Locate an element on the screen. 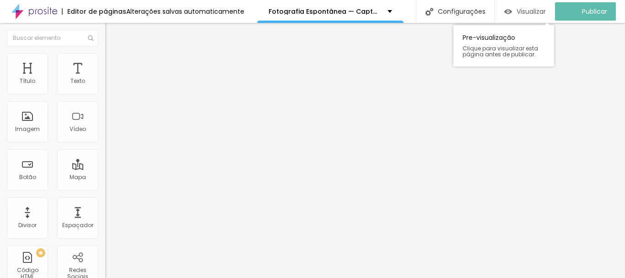  span: Visualizar is located at coordinates (531, 11).